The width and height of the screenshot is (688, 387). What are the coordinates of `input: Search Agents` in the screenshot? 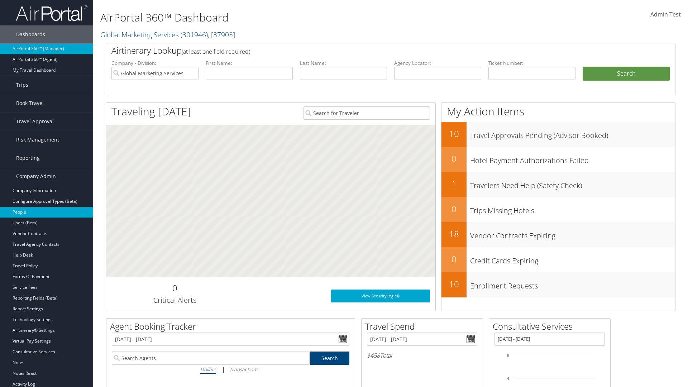 It's located at (211, 358).